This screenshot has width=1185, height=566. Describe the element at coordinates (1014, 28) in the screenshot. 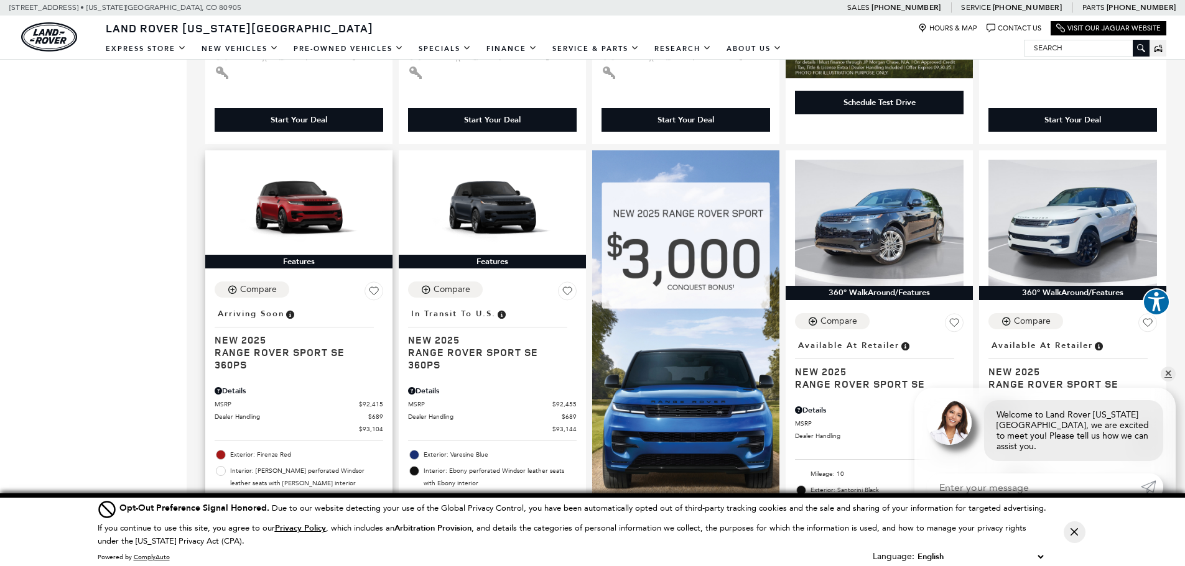

I see `a: Contact Us` at that location.